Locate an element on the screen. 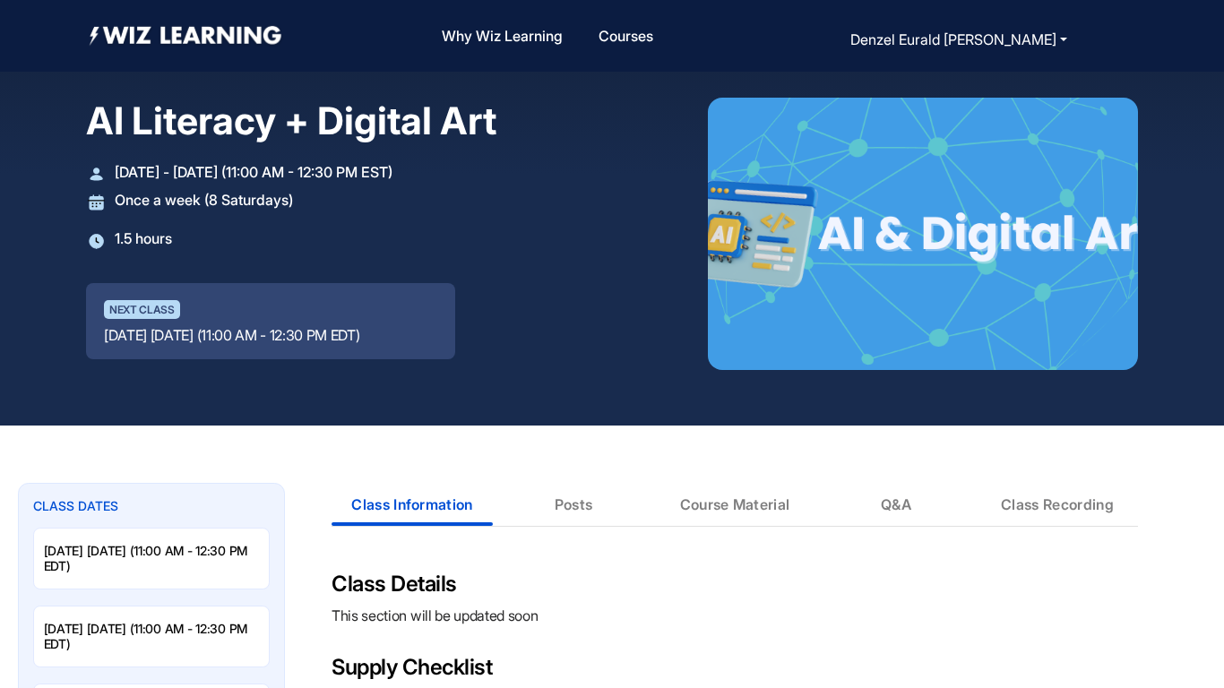 The width and height of the screenshot is (1224, 688). p: This section will be updated soon is located at coordinates (735, 616).